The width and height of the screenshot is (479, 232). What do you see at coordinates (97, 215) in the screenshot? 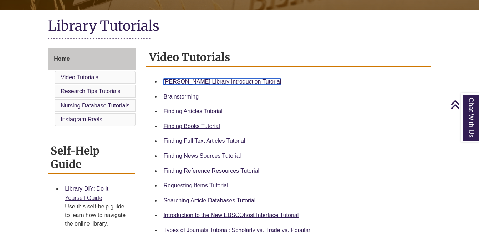
I see `div: Use this self-help guide to learn how to navigate the online library.` at bounding box center [97, 215].